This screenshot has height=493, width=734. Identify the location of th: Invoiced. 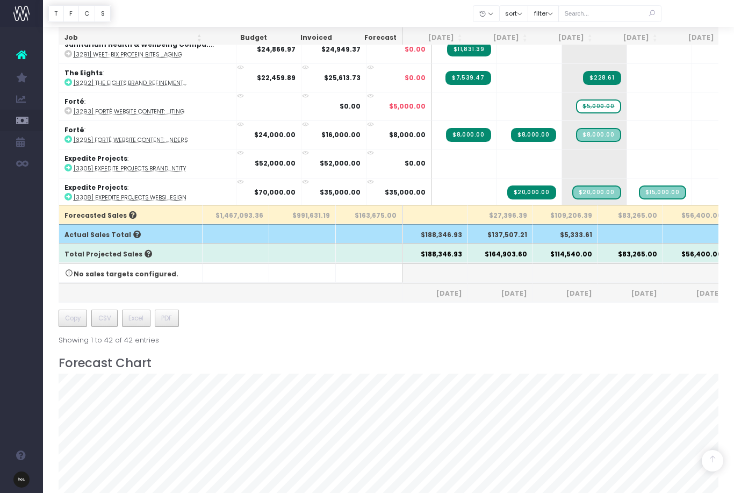
(305, 38).